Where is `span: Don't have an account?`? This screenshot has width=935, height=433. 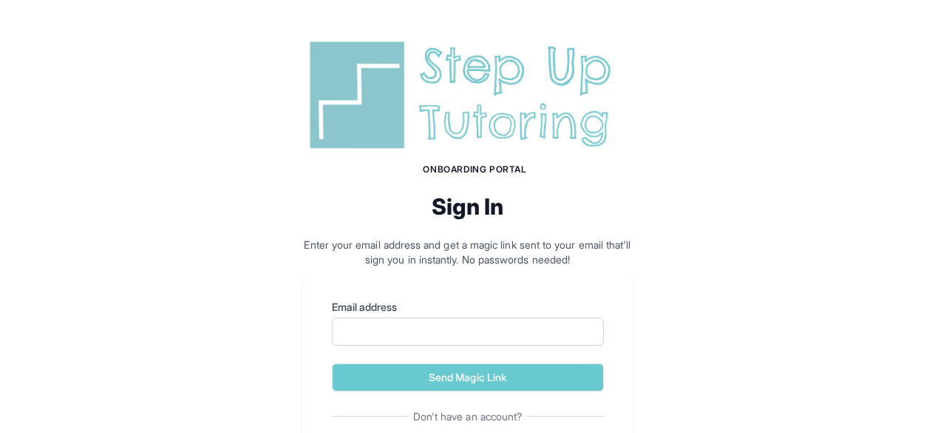
span: Don't have an account? is located at coordinates (468, 416).